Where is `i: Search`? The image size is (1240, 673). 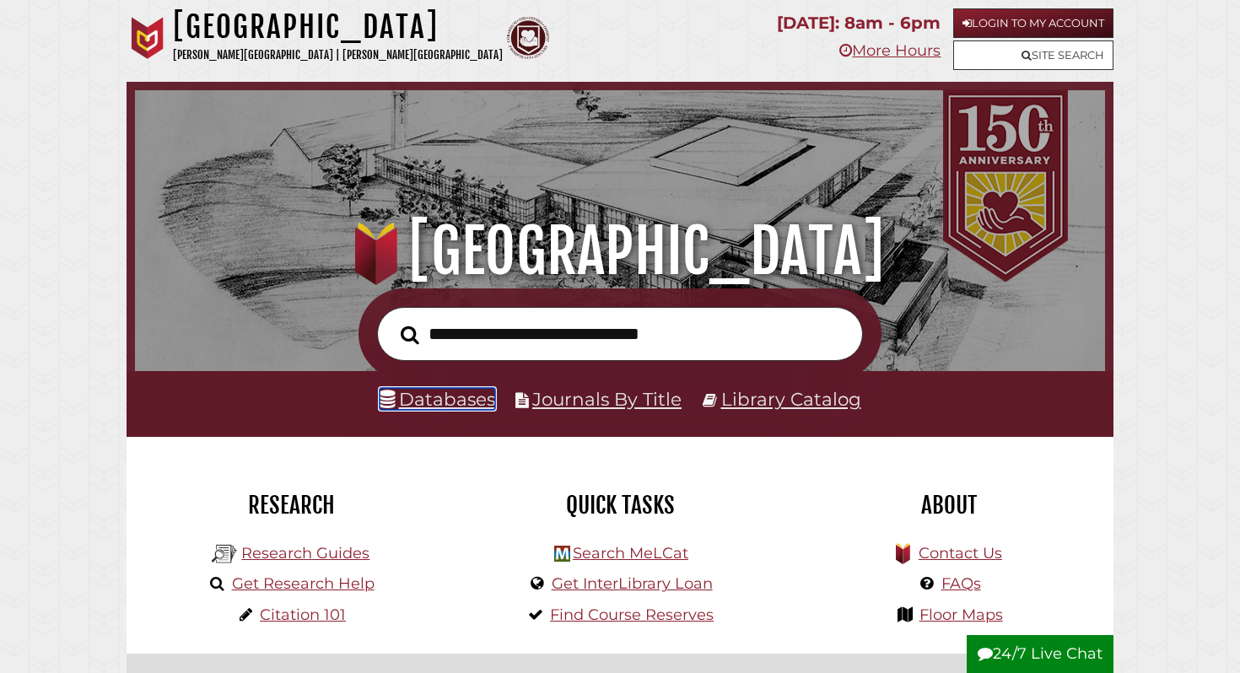
i: Search is located at coordinates (410, 335).